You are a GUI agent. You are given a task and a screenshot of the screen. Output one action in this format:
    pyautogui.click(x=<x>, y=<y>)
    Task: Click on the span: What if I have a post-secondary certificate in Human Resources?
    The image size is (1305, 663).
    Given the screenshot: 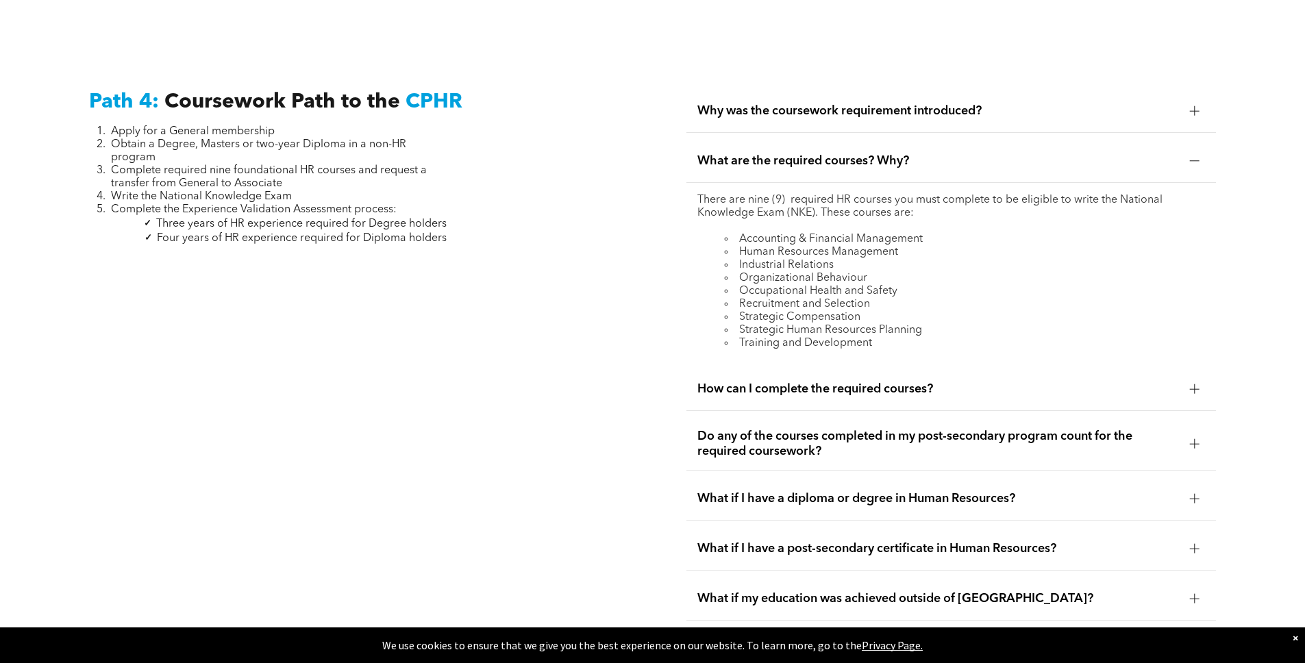 What is the action you would take?
    pyautogui.click(x=938, y=549)
    